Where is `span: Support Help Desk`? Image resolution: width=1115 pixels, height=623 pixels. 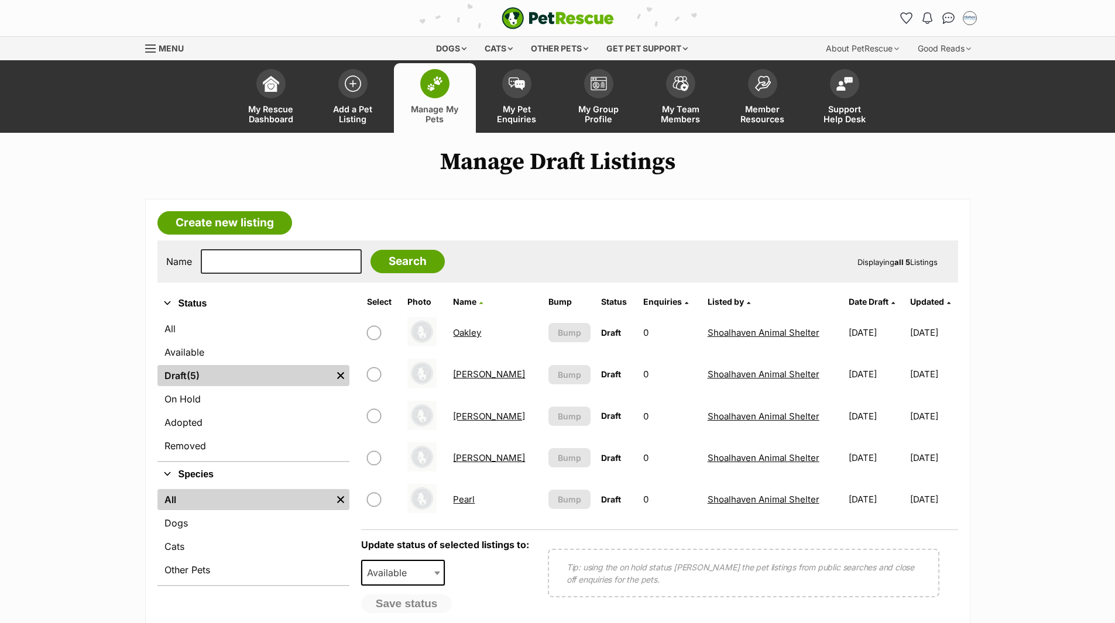 span: Support Help Desk is located at coordinates (845, 114).